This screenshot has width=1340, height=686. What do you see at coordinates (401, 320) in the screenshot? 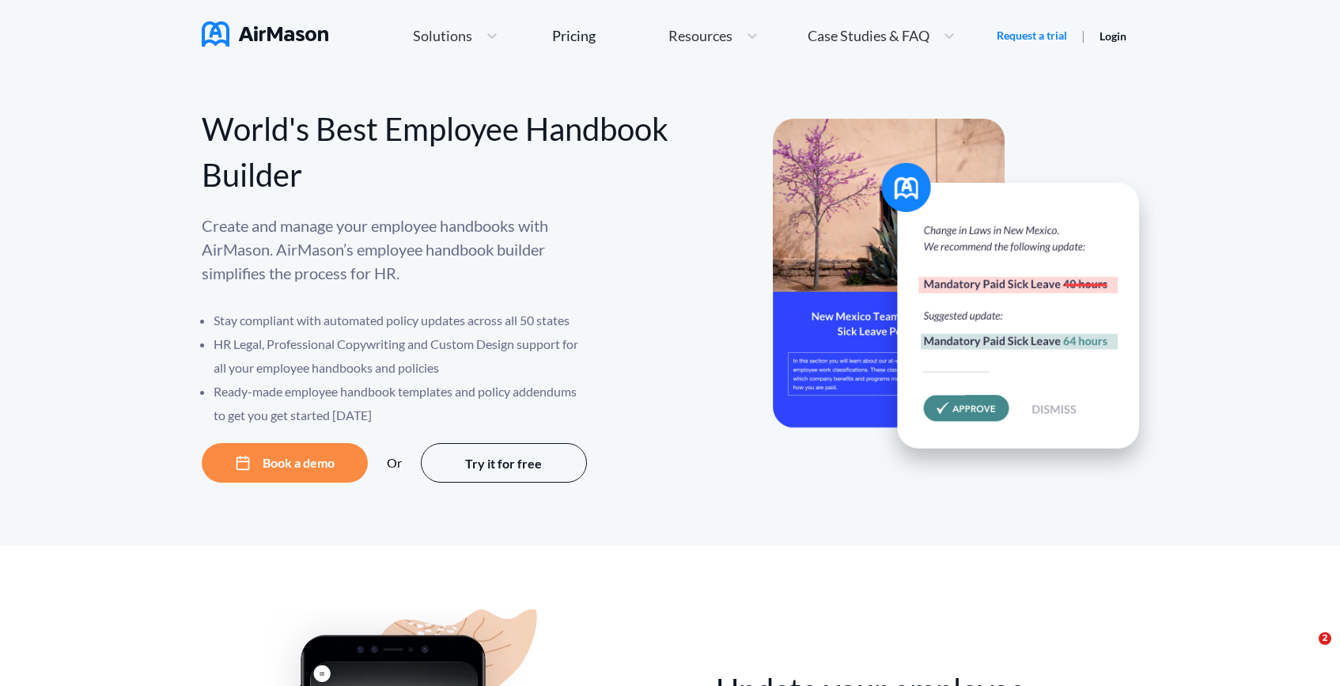
I see `li: Stay compliant with automated policy updates across all 50 states` at bounding box center [401, 320].